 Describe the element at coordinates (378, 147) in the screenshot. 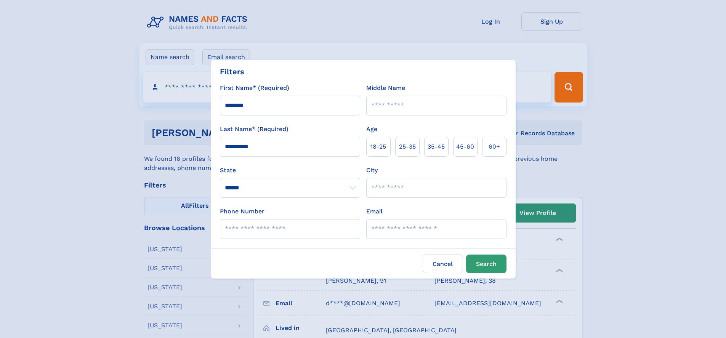

I see `span: 18‑25` at that location.